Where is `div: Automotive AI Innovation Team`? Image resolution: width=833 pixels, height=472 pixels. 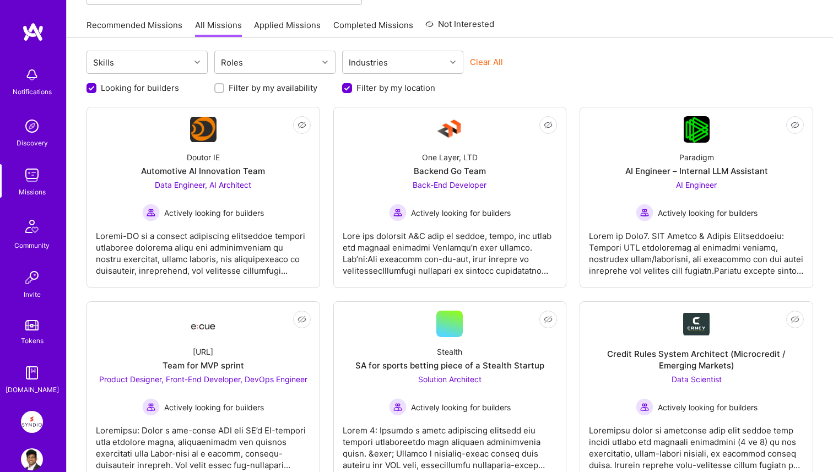
div: Automotive AI Innovation Team is located at coordinates (203, 171).